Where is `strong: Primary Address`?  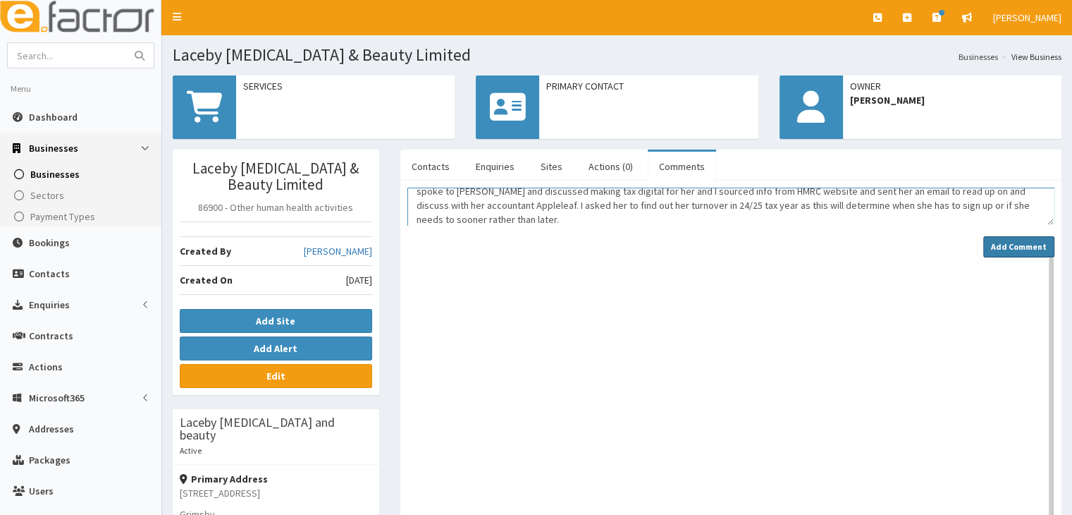 strong: Primary Address is located at coordinates (224, 479).